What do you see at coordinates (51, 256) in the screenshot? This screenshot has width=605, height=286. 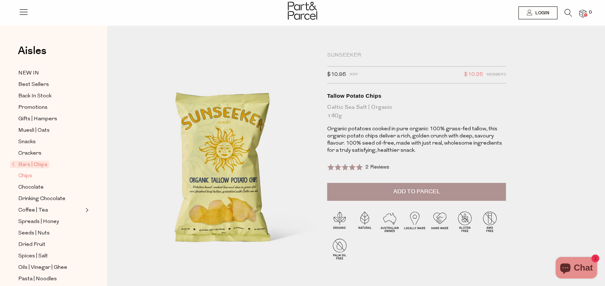 I see `a: Spices | Salt` at bounding box center [51, 256].